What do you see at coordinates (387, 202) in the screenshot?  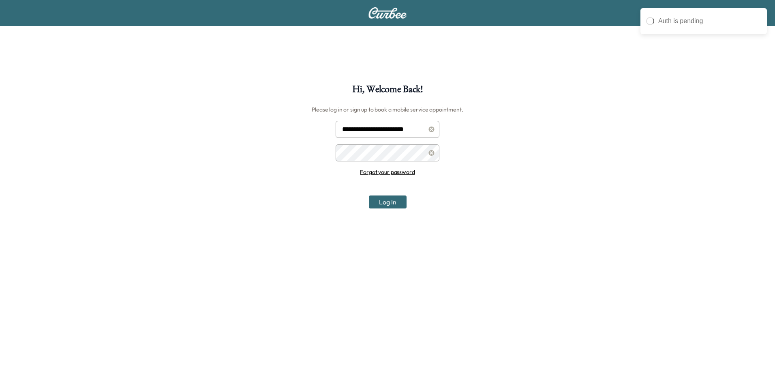 I see `button: Log In` at bounding box center [387, 202].